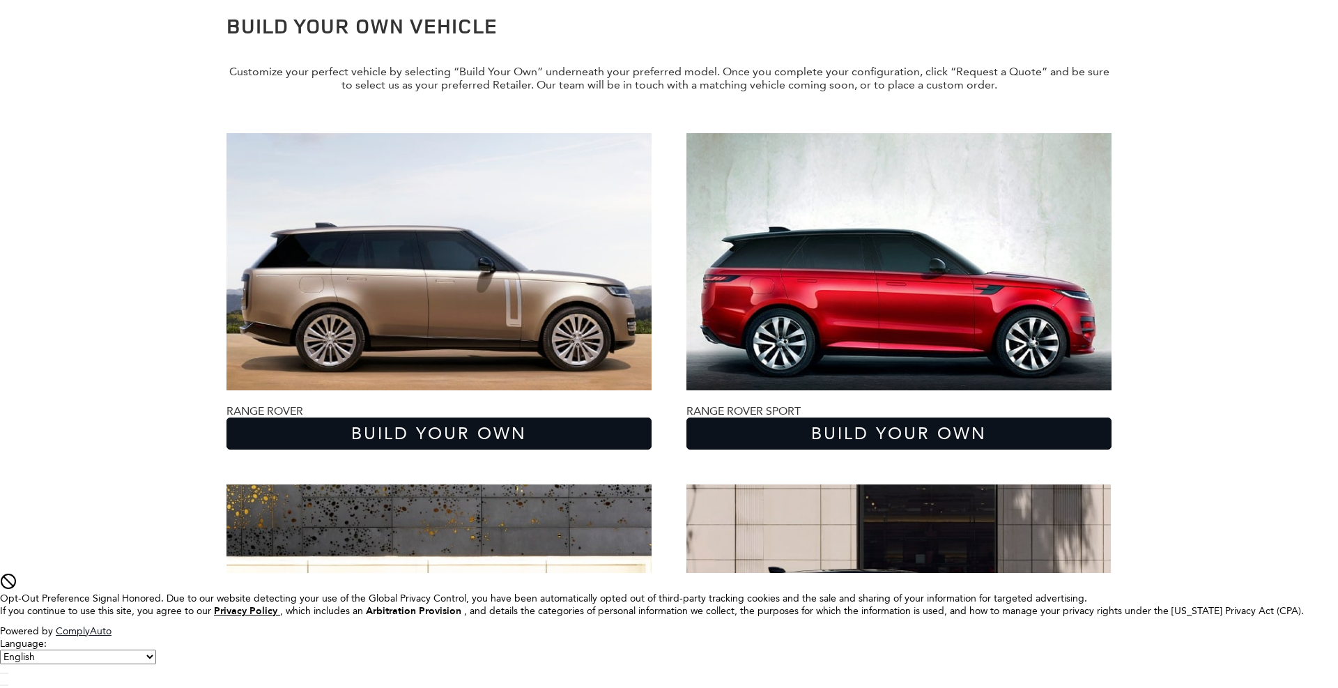  Describe the element at coordinates (669, 78) in the screenshot. I see `p: Customize your perfect vehicle by selecting “Build Your Own” underneath your preferred model. Onc...` at that location.